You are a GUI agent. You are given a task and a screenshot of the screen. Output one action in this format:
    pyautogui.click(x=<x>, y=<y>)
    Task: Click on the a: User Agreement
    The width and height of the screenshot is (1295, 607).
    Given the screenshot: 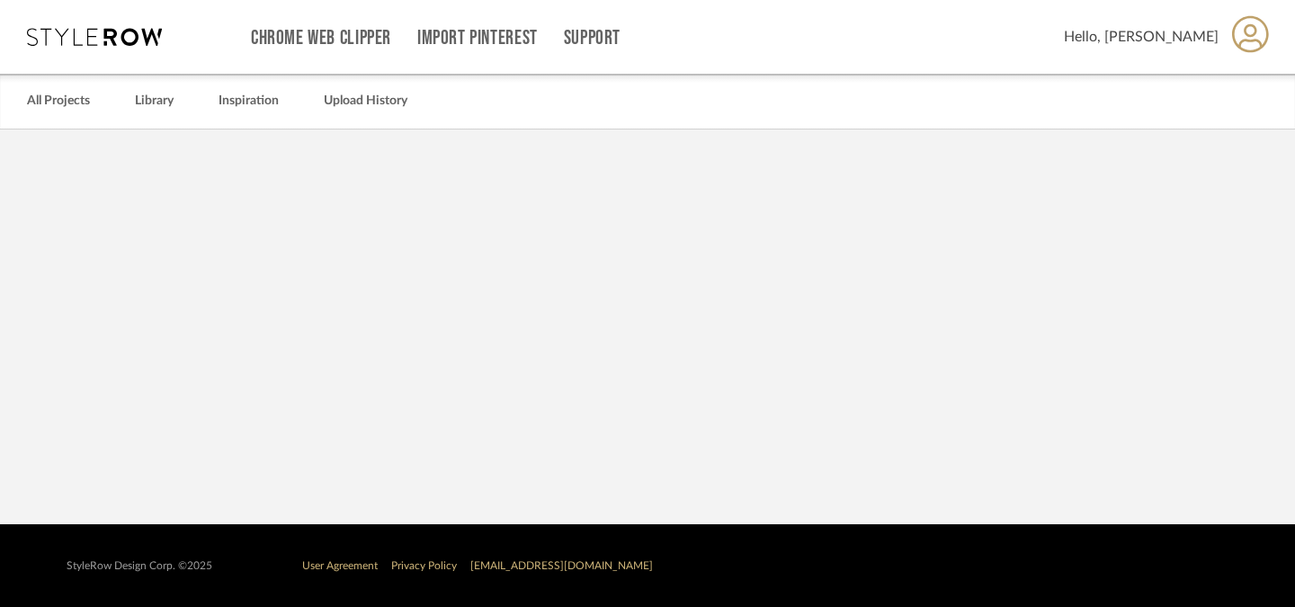 What is the action you would take?
    pyautogui.click(x=340, y=566)
    